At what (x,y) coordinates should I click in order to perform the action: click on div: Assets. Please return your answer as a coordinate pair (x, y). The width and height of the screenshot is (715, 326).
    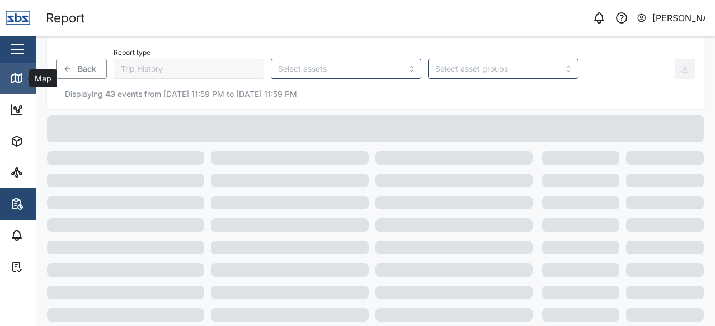
    Looking at the image, I should click on (46, 141).